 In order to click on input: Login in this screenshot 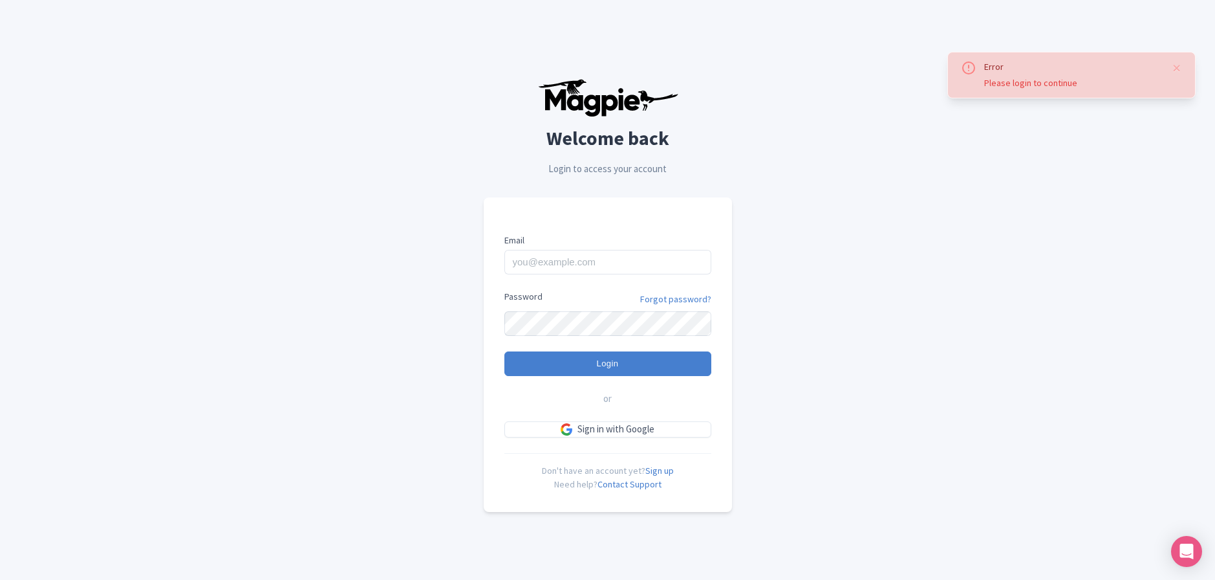, I will do `click(608, 364)`.